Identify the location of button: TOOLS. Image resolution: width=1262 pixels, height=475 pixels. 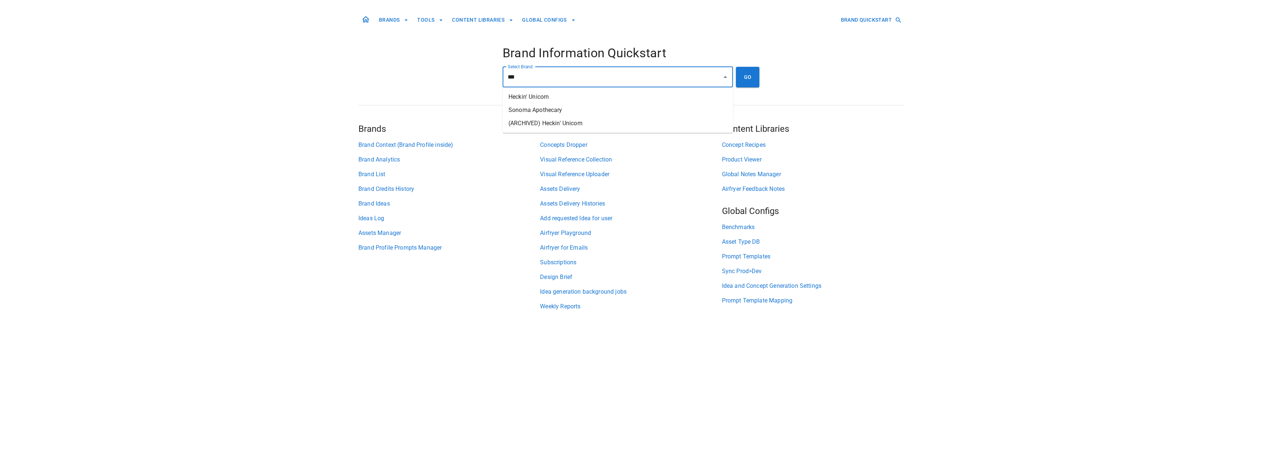
(430, 20).